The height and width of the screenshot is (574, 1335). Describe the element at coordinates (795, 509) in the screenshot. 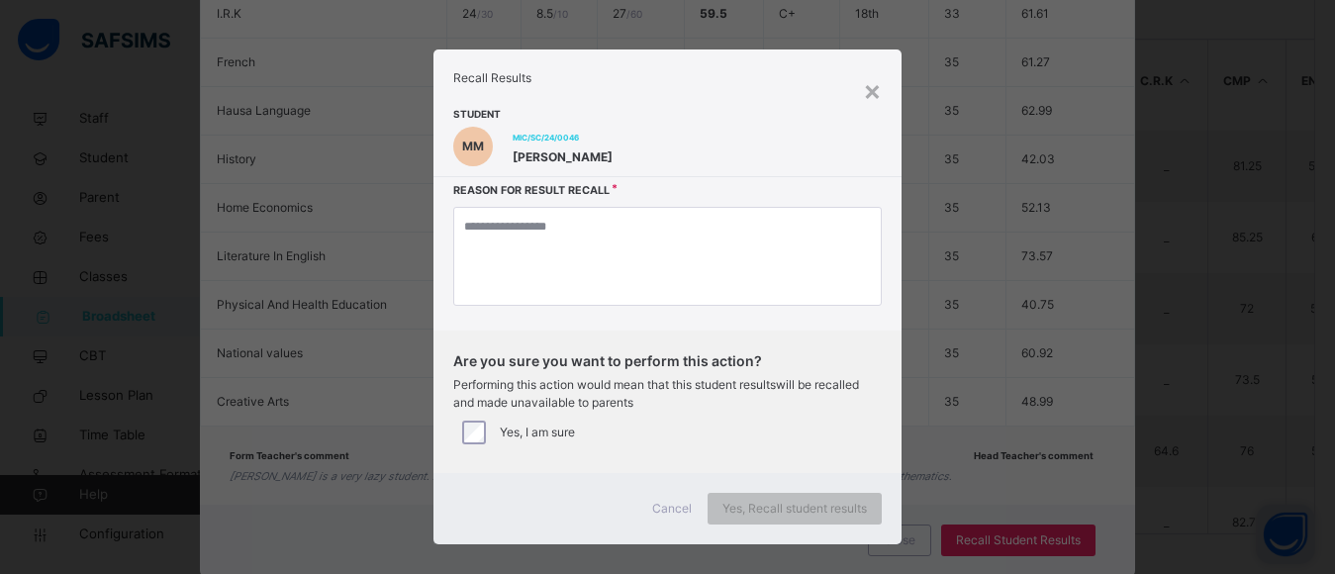

I see `span: Yes, Recall student results` at that location.